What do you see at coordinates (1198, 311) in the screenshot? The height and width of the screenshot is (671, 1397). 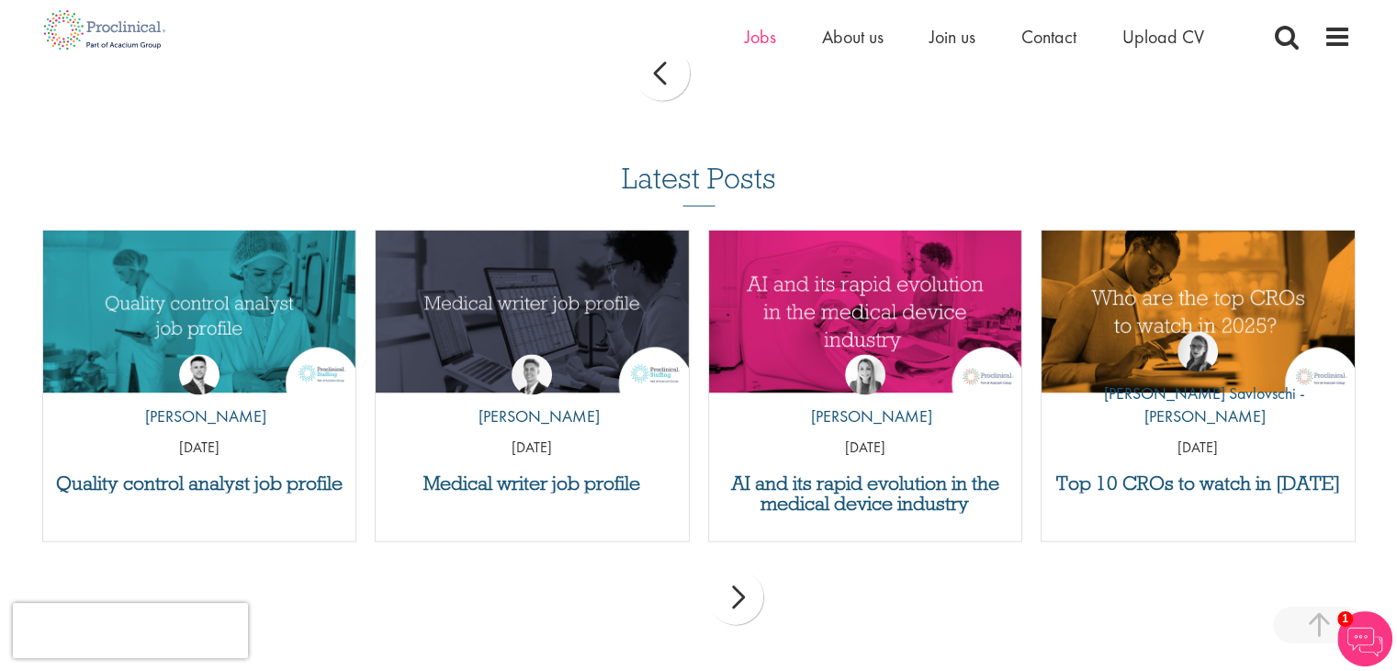 I see `img: Top 10 CROs 2025 | Proclinical` at bounding box center [1198, 311].